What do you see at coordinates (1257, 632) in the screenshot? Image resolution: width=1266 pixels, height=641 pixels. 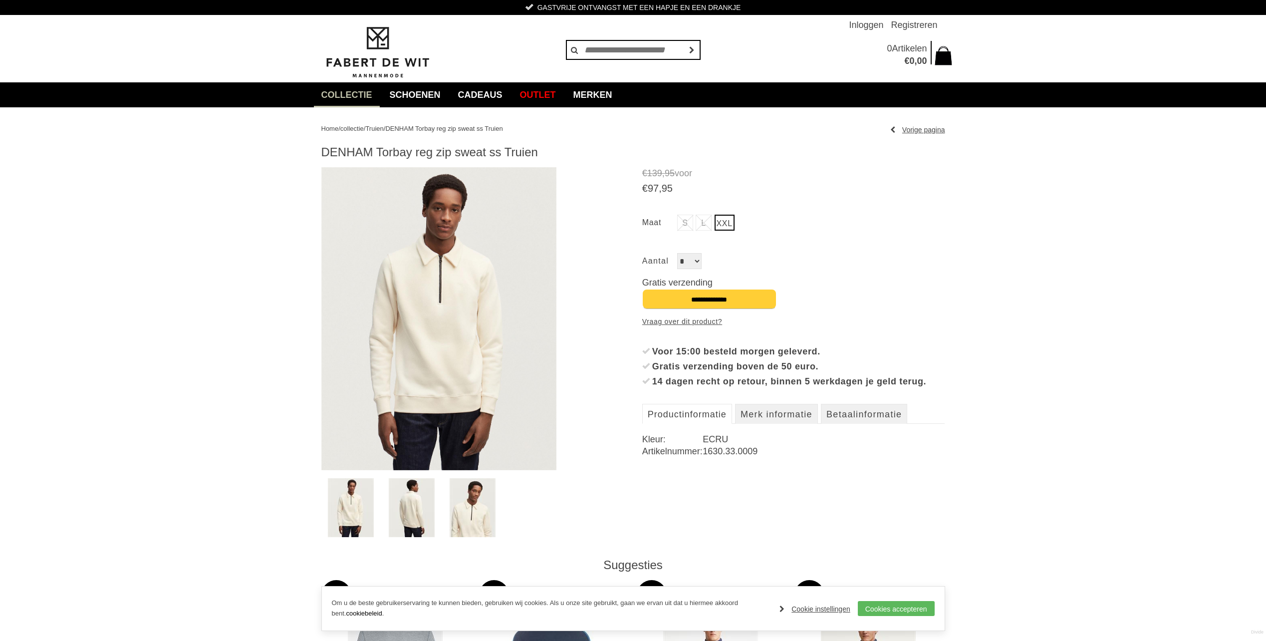 I see `a: Divide` at bounding box center [1257, 632].